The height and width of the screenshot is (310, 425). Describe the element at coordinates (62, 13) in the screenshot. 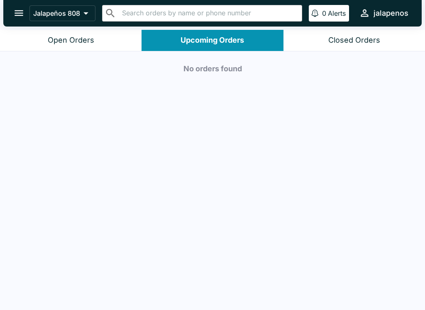

I see `button: Jalapeños 808` at that location.